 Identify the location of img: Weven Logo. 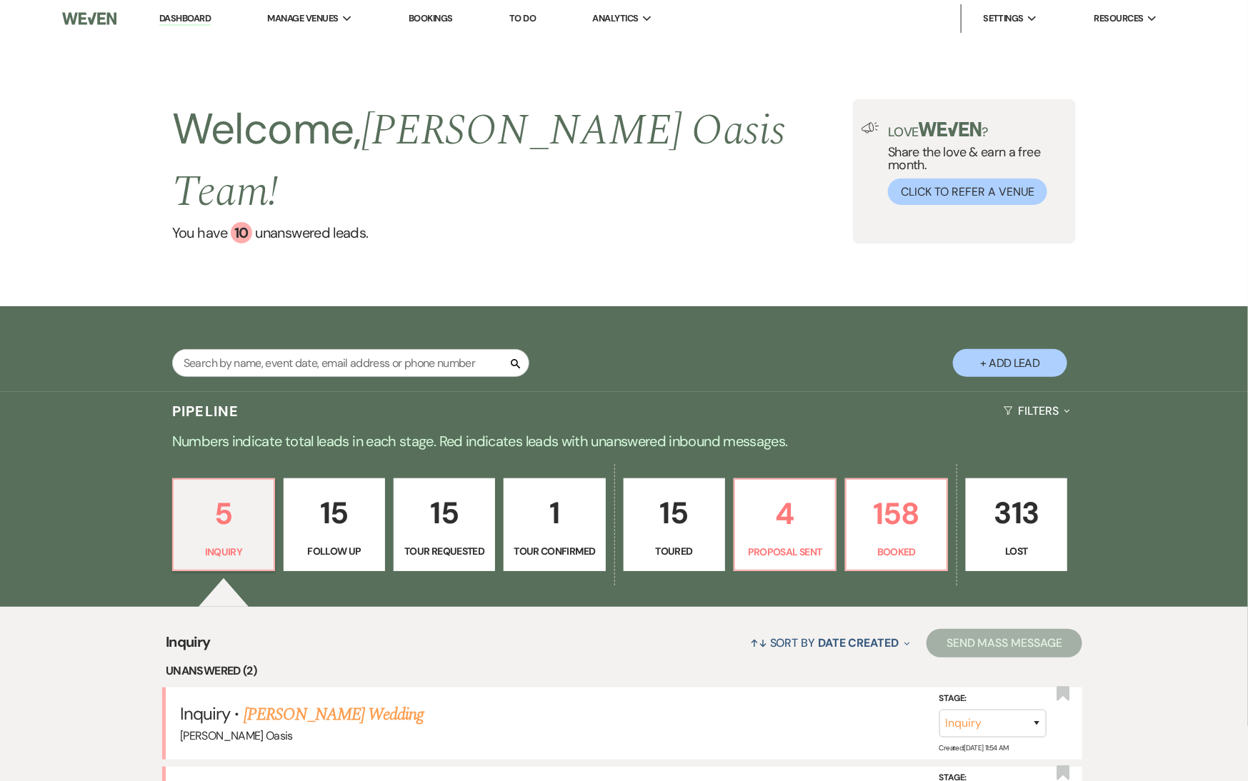
(89, 19).